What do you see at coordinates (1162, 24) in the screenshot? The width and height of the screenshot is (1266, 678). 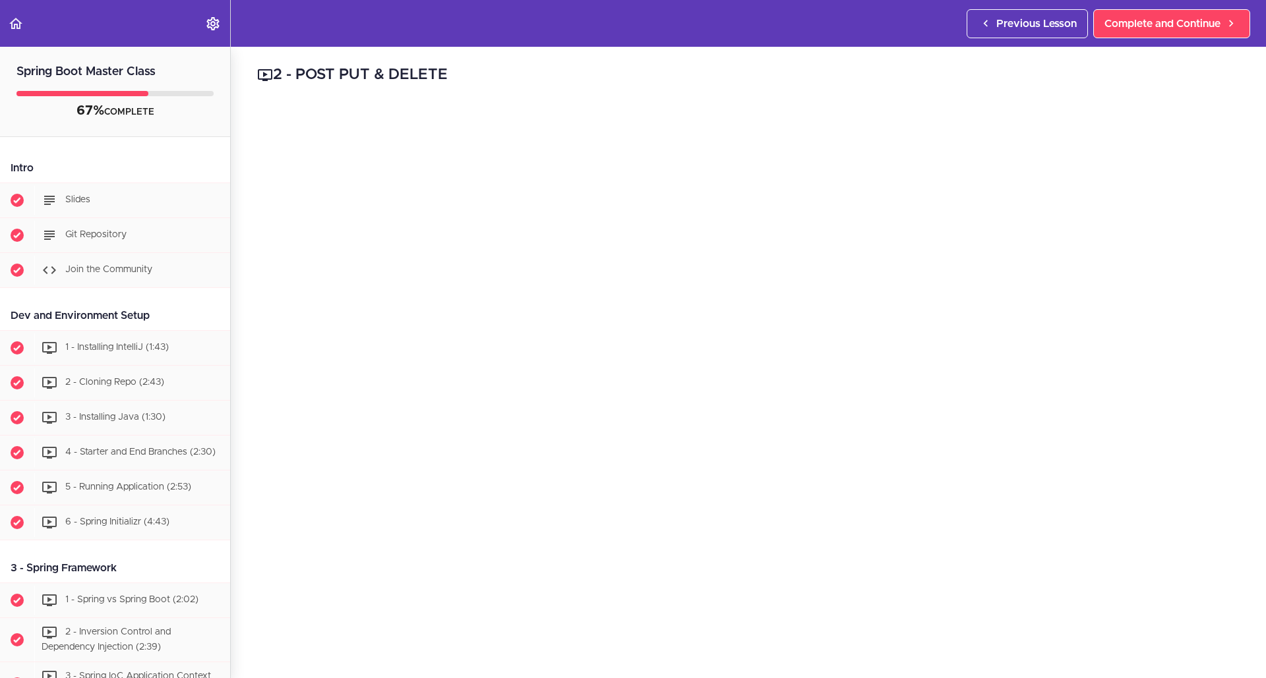 I see `span: Complete and Continue` at bounding box center [1162, 24].